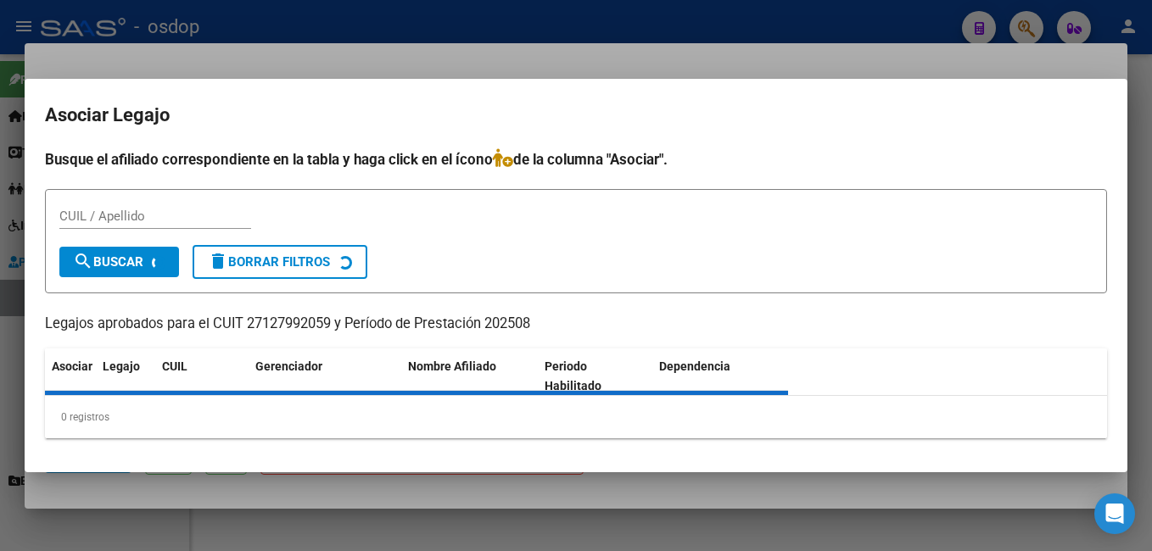  Describe the element at coordinates (576, 324) in the screenshot. I see `p: Legajos aprobados para el CUIT 27127992059 y Período de Prestación 202508` at that location.